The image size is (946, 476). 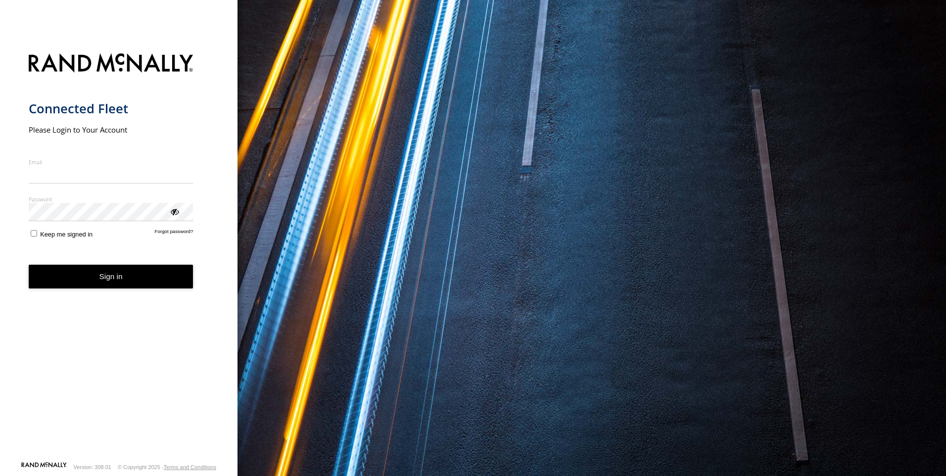 What do you see at coordinates (190, 467) in the screenshot?
I see `a: Terms and Conditions` at bounding box center [190, 467].